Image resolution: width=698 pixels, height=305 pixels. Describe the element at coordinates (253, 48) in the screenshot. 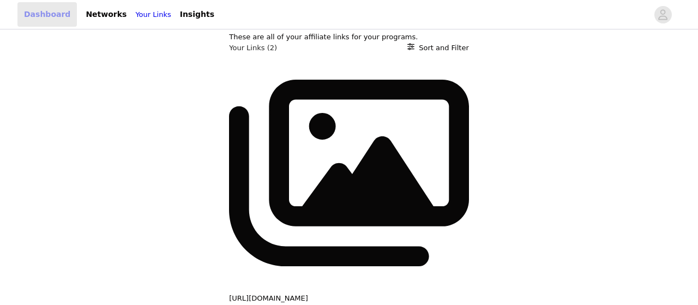

I see `h3: Your Links (2)` at that location.